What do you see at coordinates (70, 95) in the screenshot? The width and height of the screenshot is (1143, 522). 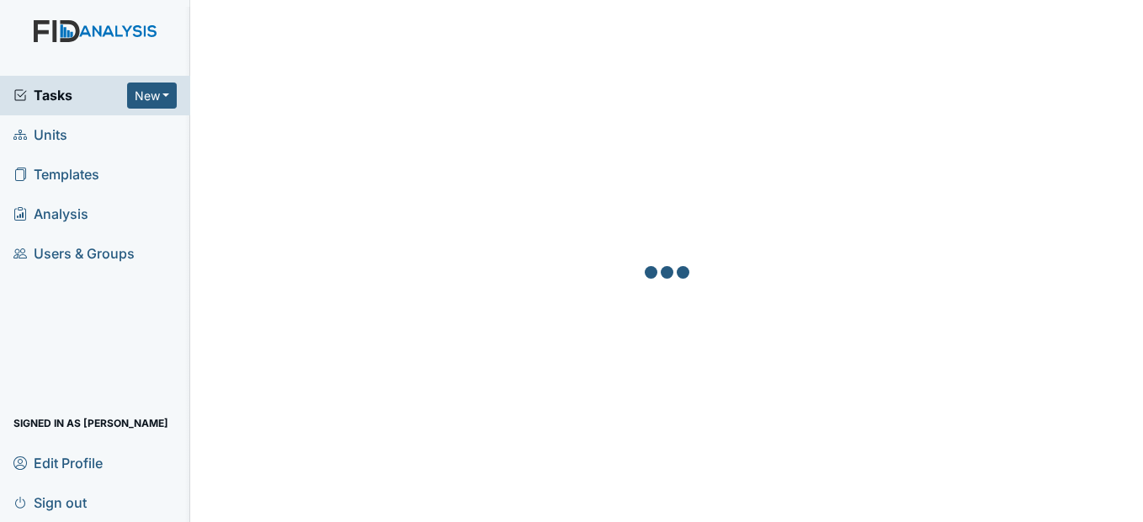 I see `span: Tasks` at bounding box center [70, 95].